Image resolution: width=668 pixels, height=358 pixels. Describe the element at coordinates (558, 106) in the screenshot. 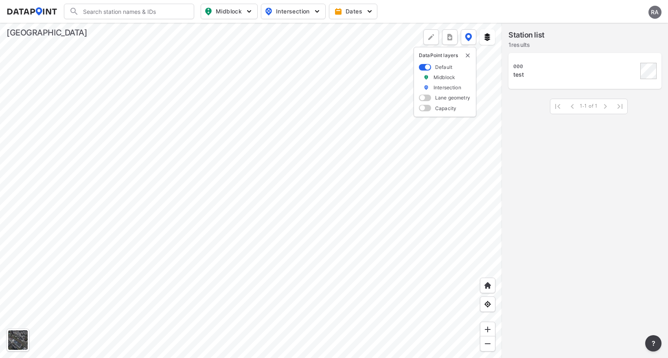

I see `span: First Page` at that location.